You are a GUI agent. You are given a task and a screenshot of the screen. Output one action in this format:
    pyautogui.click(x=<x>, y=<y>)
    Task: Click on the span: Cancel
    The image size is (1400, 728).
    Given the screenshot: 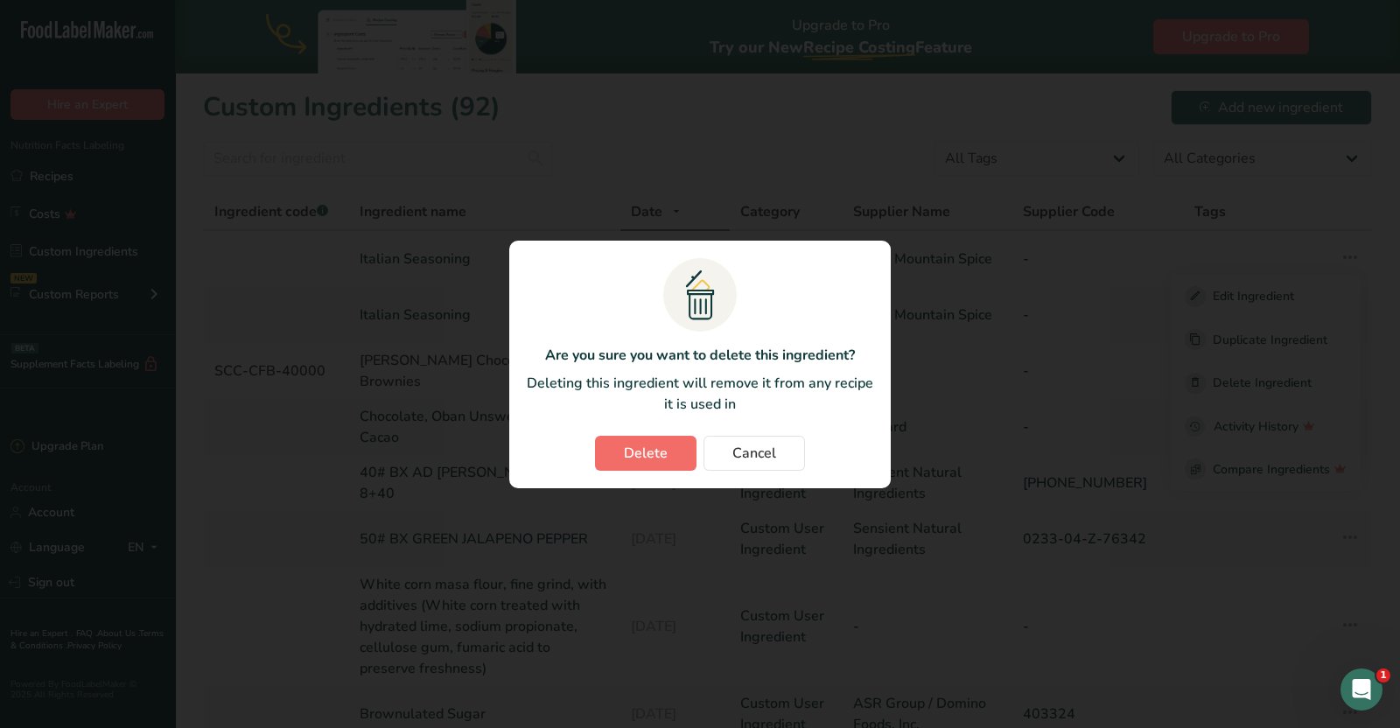 What is the action you would take?
    pyautogui.click(x=754, y=453)
    